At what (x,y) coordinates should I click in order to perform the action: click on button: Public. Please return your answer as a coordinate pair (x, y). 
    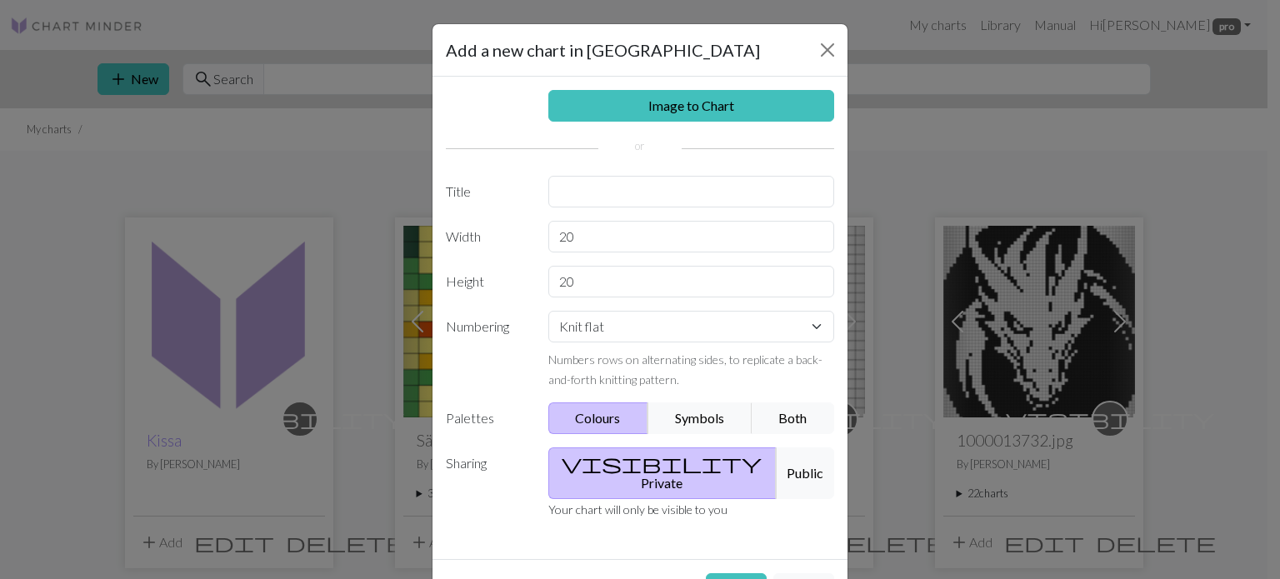
    Looking at the image, I should click on (805, 473).